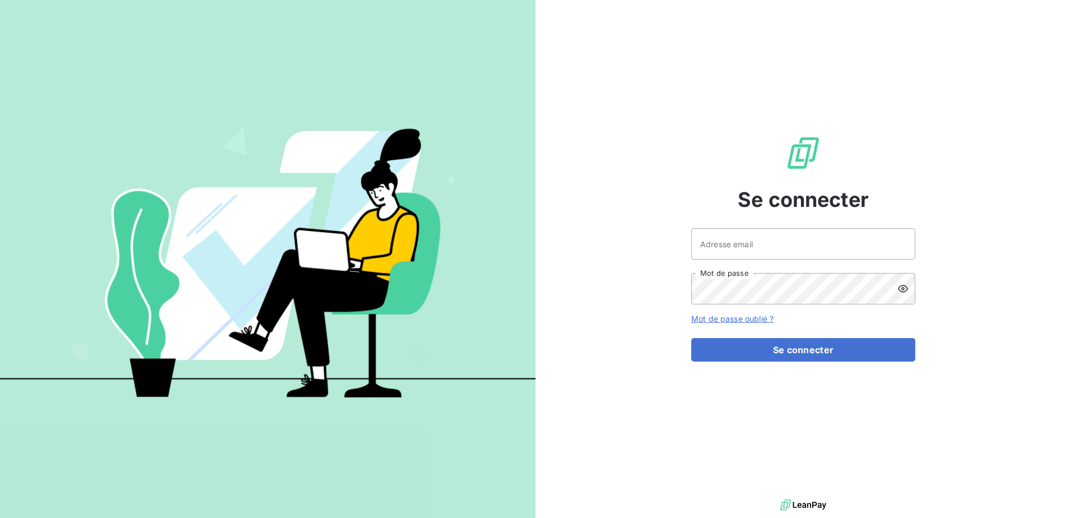 The image size is (1071, 518). What do you see at coordinates (804, 244) in the screenshot?
I see `input: placeholder` at bounding box center [804, 244].